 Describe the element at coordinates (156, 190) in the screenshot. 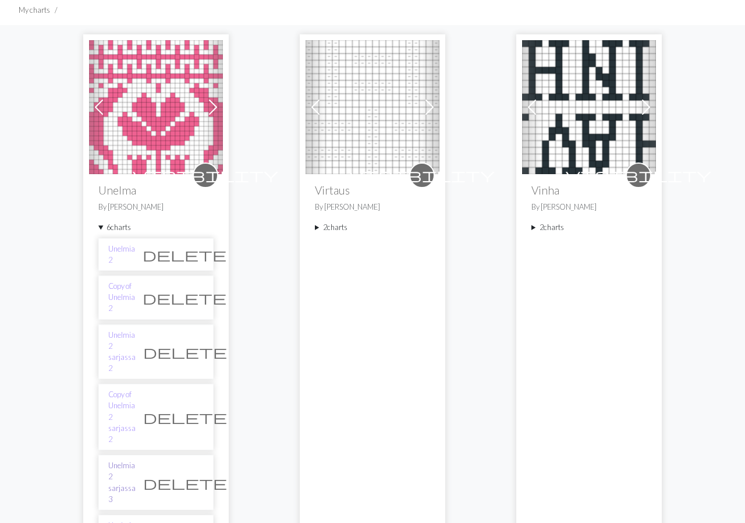

I see `h2: Unelma` at that location.